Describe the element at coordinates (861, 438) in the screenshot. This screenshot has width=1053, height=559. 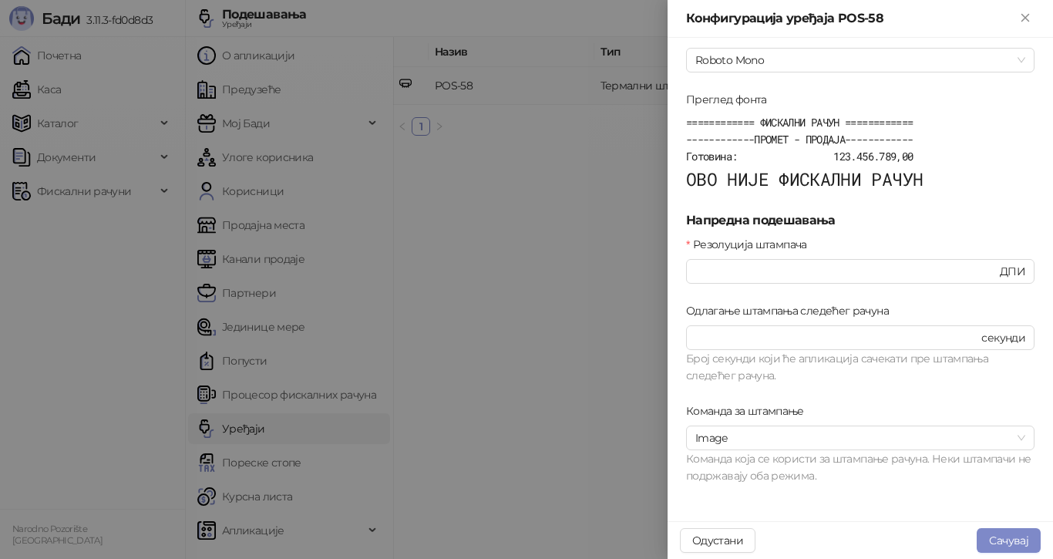
I see `span: Image` at that location.